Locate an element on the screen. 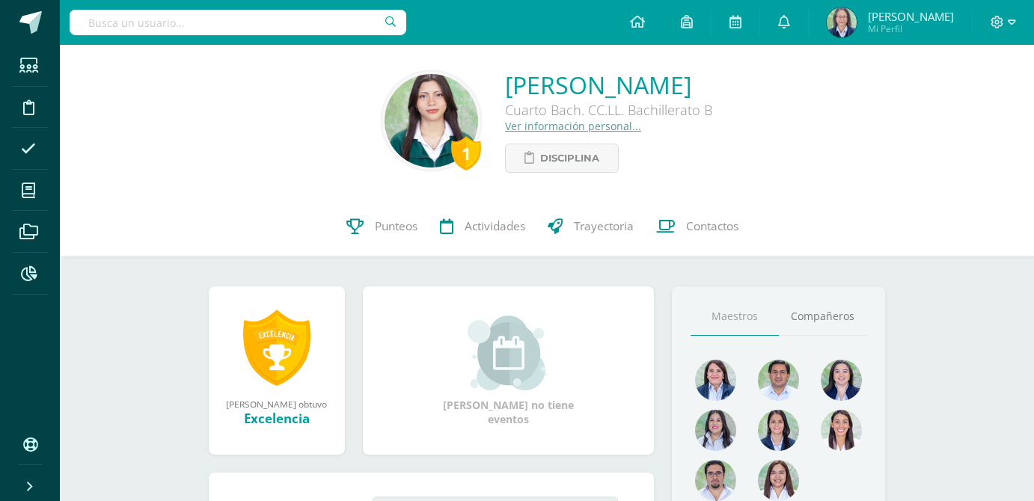 The width and height of the screenshot is (1034, 501). div: 1 is located at coordinates (466, 153).